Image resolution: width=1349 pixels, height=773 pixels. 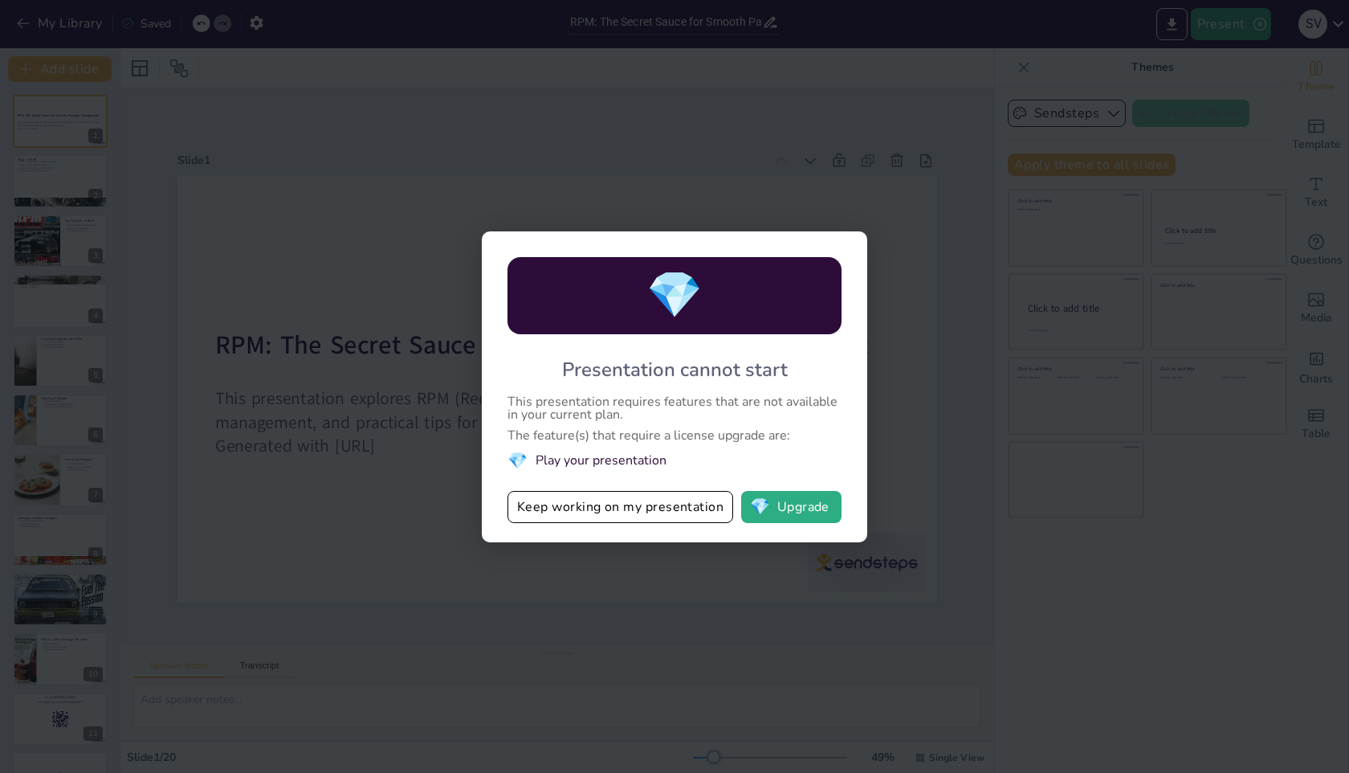 I want to click on div: This presentation requires features that are not available in your current plan., so click(x=675, y=408).